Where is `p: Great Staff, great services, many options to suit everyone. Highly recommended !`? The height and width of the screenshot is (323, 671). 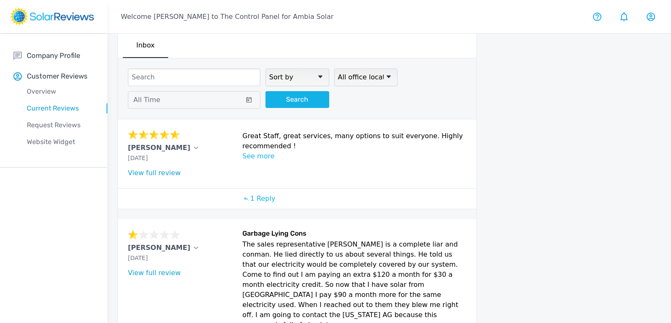
p: Great Staff, great services, many options to suit everyone. Highly recommended ! is located at coordinates (355, 141).